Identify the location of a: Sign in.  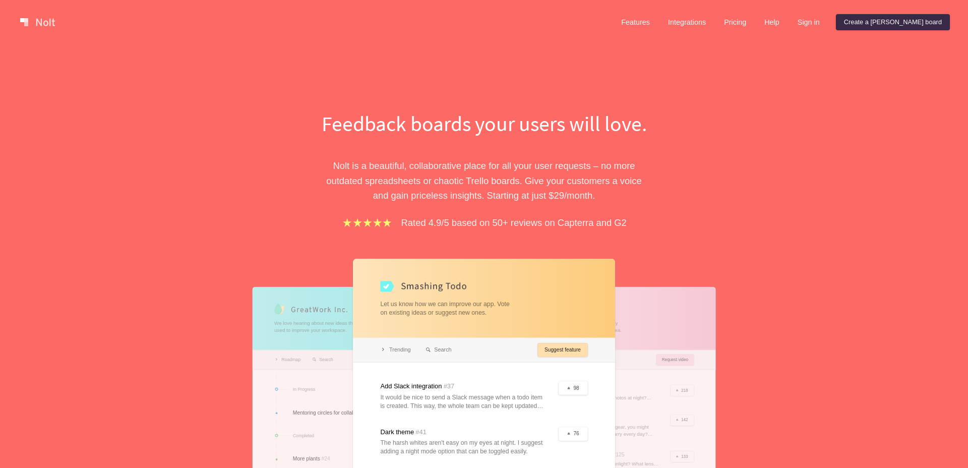
(808, 22).